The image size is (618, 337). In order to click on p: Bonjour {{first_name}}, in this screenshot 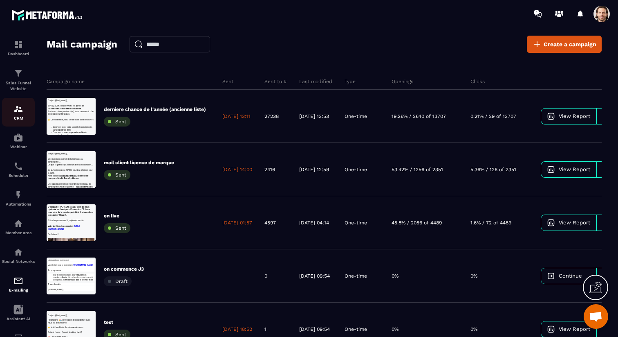, I will do `click(82, 9)`.